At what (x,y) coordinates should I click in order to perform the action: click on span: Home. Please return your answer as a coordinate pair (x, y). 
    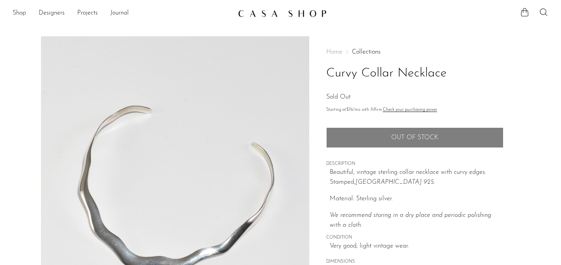
    Looking at the image, I should click on (334, 52).